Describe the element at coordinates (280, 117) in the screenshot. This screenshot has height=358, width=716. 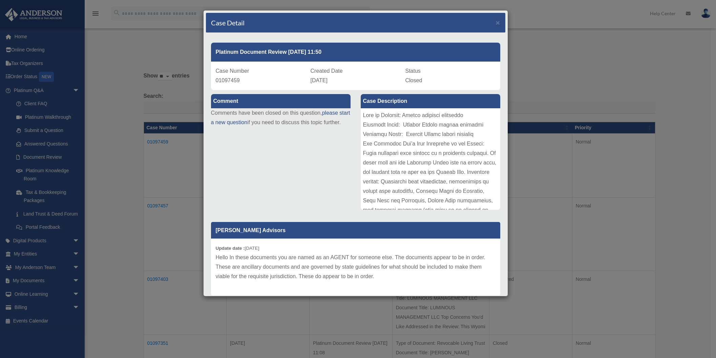
I see `a: please start a new question` at that location.